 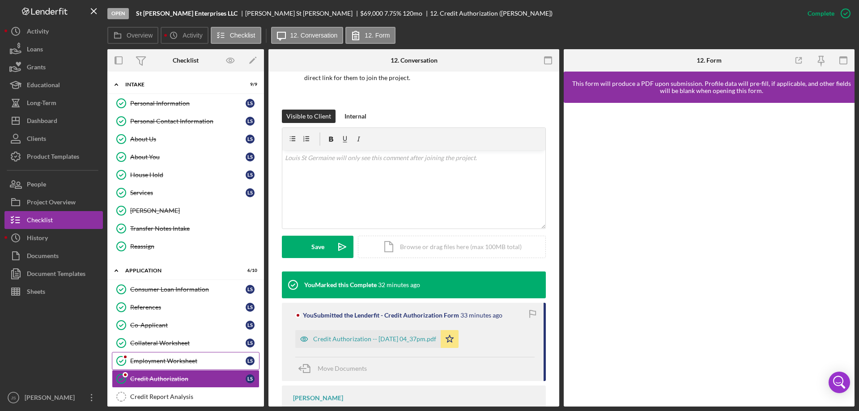 What do you see at coordinates (355, 116) in the screenshot?
I see `div: Internal` at bounding box center [355, 116].